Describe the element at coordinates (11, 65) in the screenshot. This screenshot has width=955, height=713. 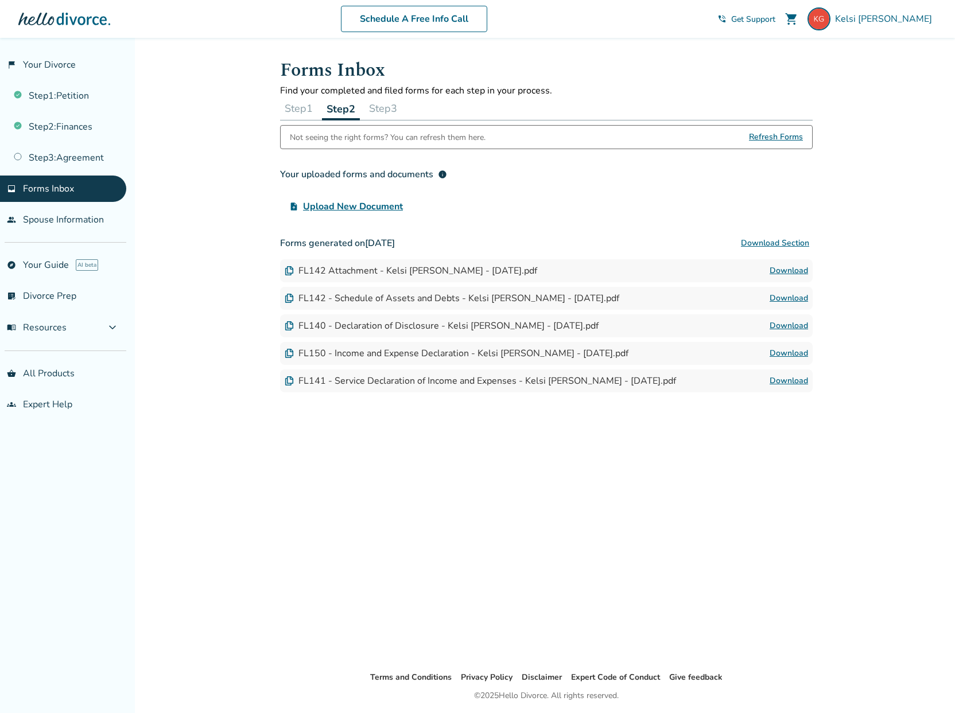
I see `span: flag_2` at that location.